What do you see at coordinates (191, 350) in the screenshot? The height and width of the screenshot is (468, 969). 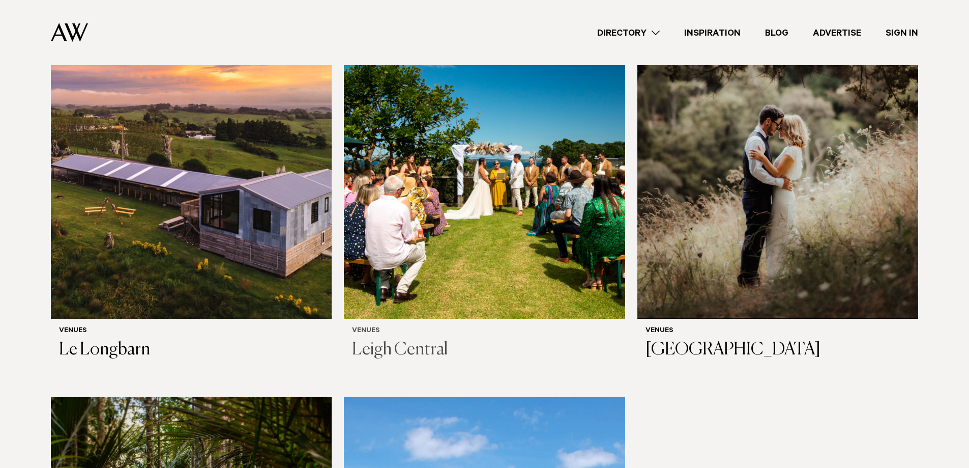 I see `h3: Le Longbarn` at bounding box center [191, 350].